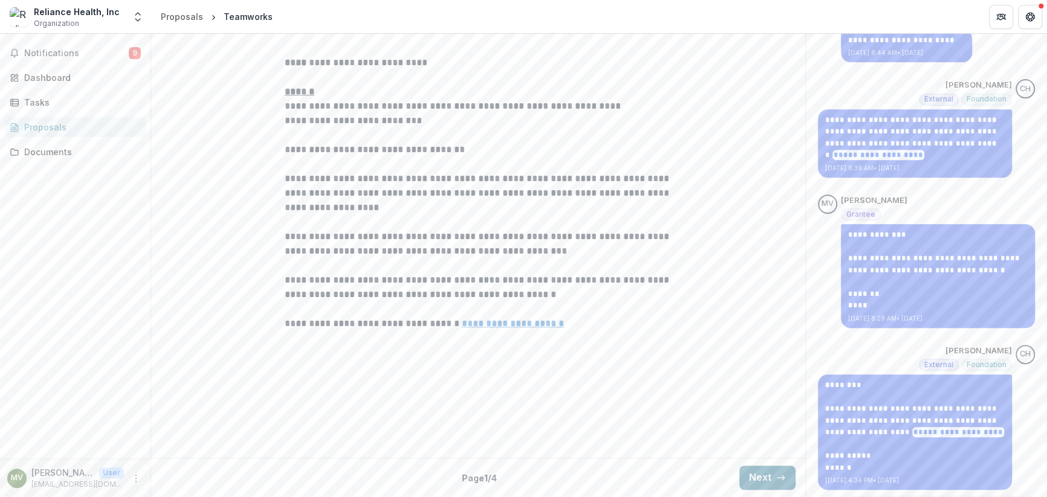 This screenshot has height=497, width=1047. I want to click on a: Tasks, so click(75, 102).